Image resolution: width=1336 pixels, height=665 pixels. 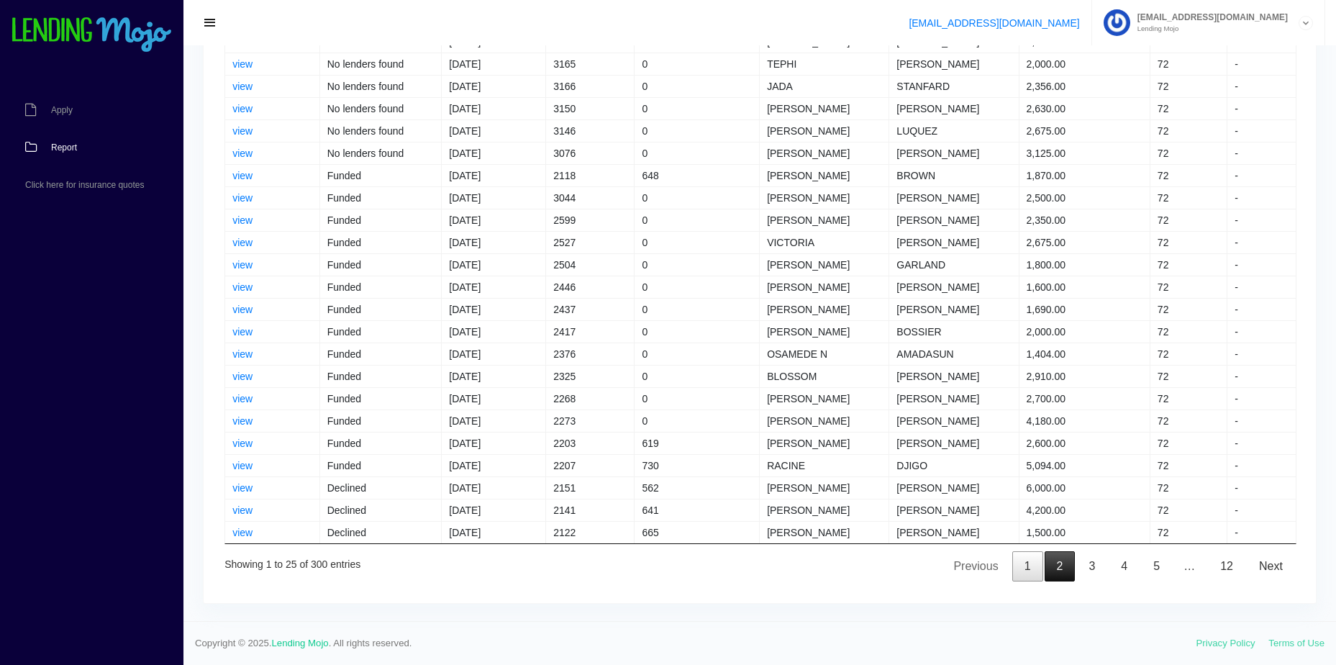 What do you see at coordinates (590, 487) in the screenshot?
I see `td: 2151` at bounding box center [590, 487].